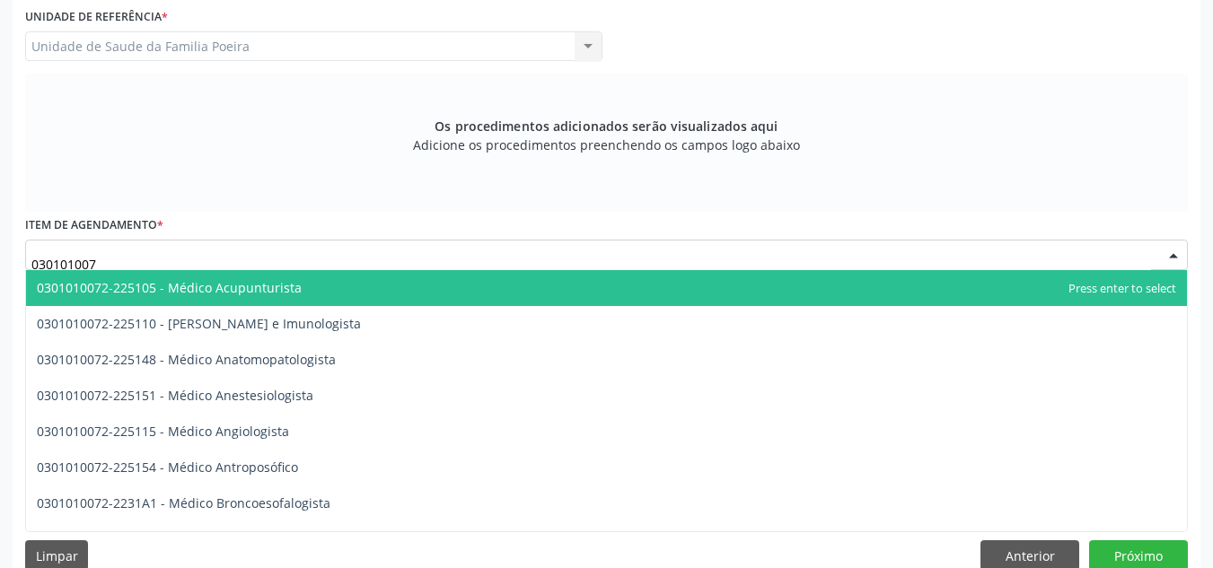 The width and height of the screenshot is (1213, 568). What do you see at coordinates (606, 126) in the screenshot?
I see `span: Os procedimentos adicionados serão visualizados aqui` at bounding box center [606, 126].